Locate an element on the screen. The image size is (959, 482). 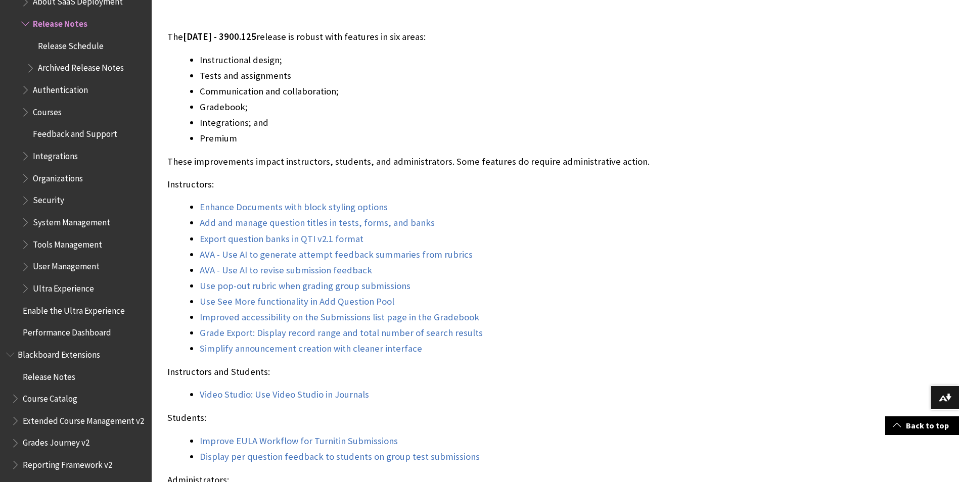
a: Improve EULA Workflow for Turnitin Submissions is located at coordinates (299, 442).